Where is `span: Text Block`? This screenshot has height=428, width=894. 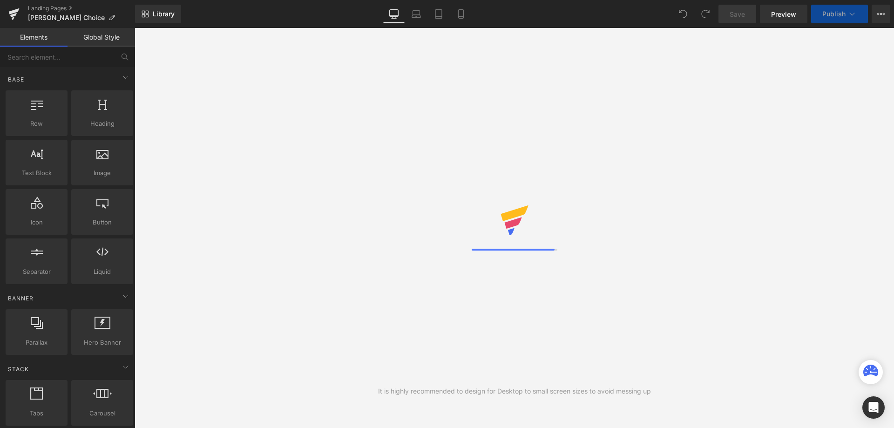 span: Text Block is located at coordinates (36, 173).